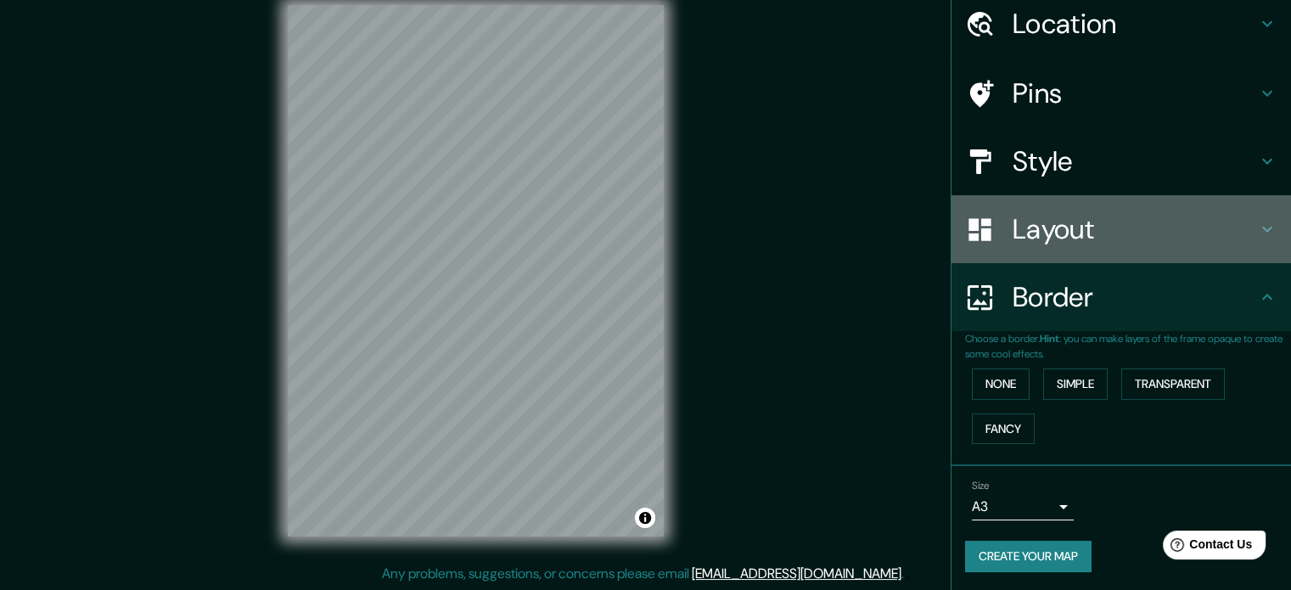 The width and height of the screenshot is (1291, 590). Describe the element at coordinates (1135, 24) in the screenshot. I see `h4: Location` at that location.